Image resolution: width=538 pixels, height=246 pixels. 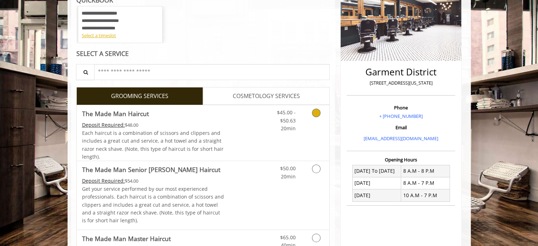 What do you see at coordinates (85, 72) in the screenshot?
I see `button: Service Search` at bounding box center [85, 72].